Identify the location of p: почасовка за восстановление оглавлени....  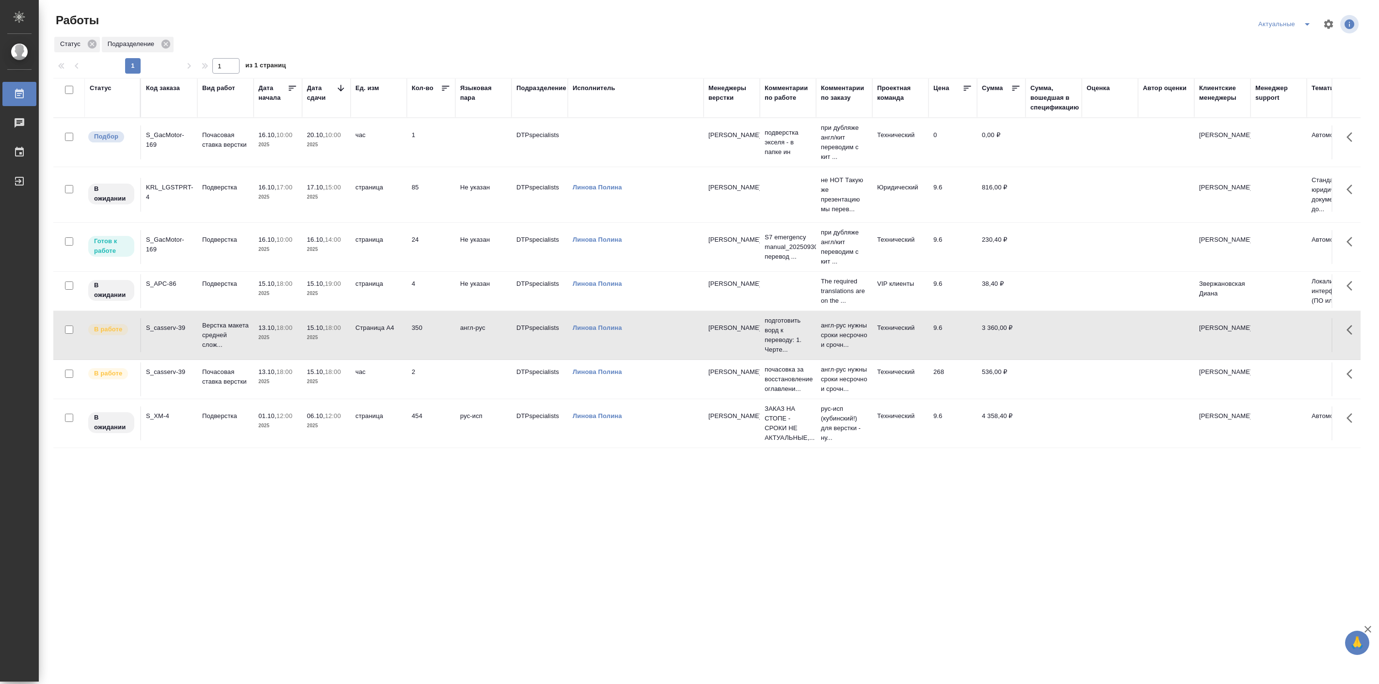
(788, 380).